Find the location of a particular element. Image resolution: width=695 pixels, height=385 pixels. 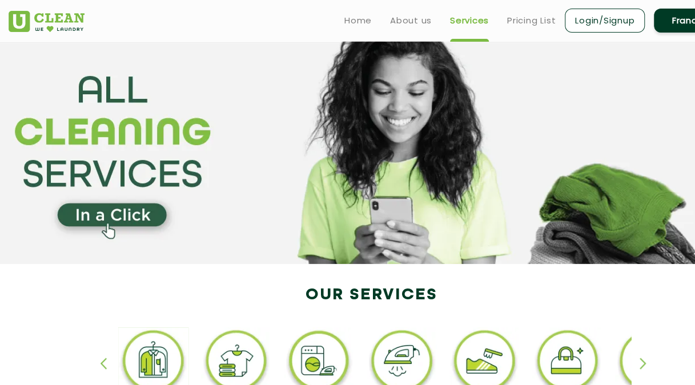

a: Home is located at coordinates (358, 21).